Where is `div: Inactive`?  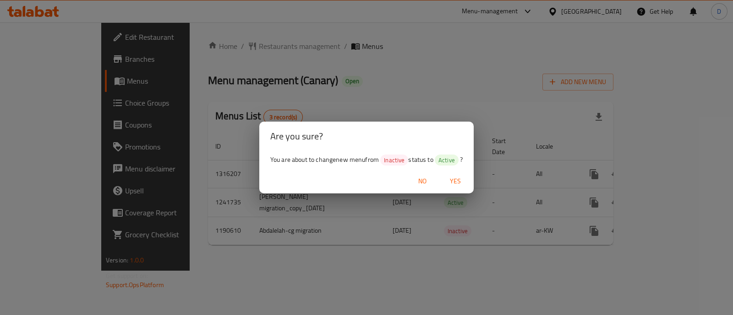
div: Inactive is located at coordinates (394, 160).